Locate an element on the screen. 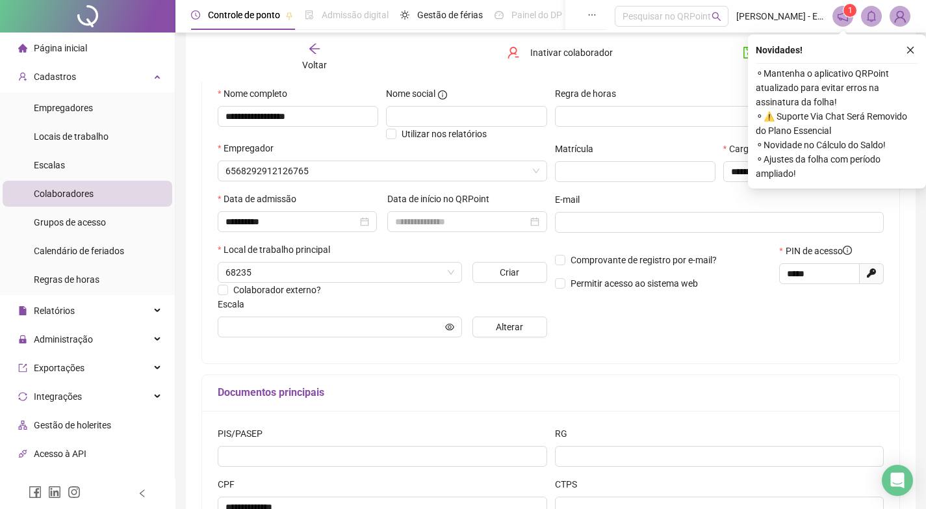 The image size is (926, 509). button: Salvar is located at coordinates (767, 53).